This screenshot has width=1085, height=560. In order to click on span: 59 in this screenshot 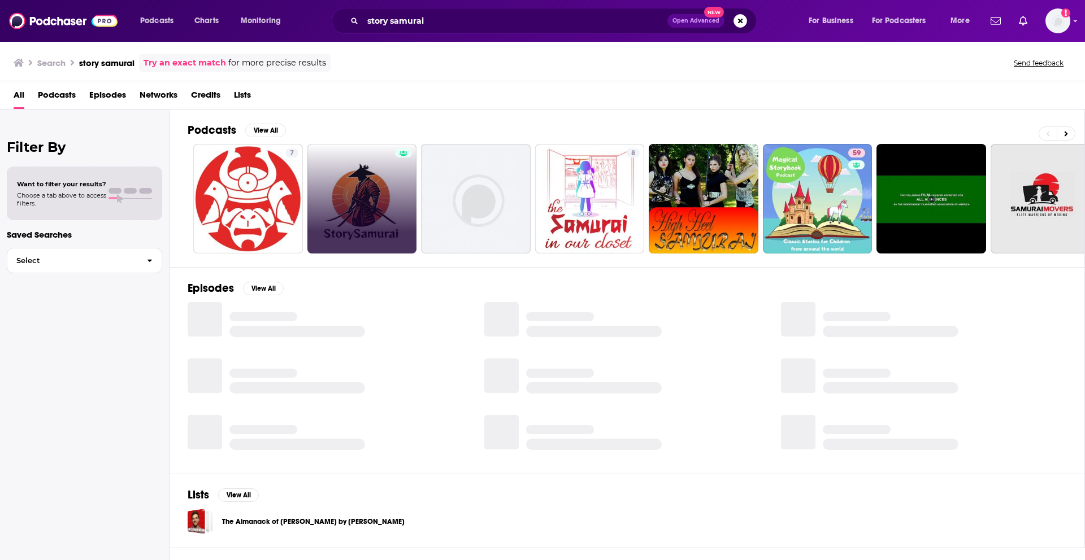, I will do `click(856, 154)`.